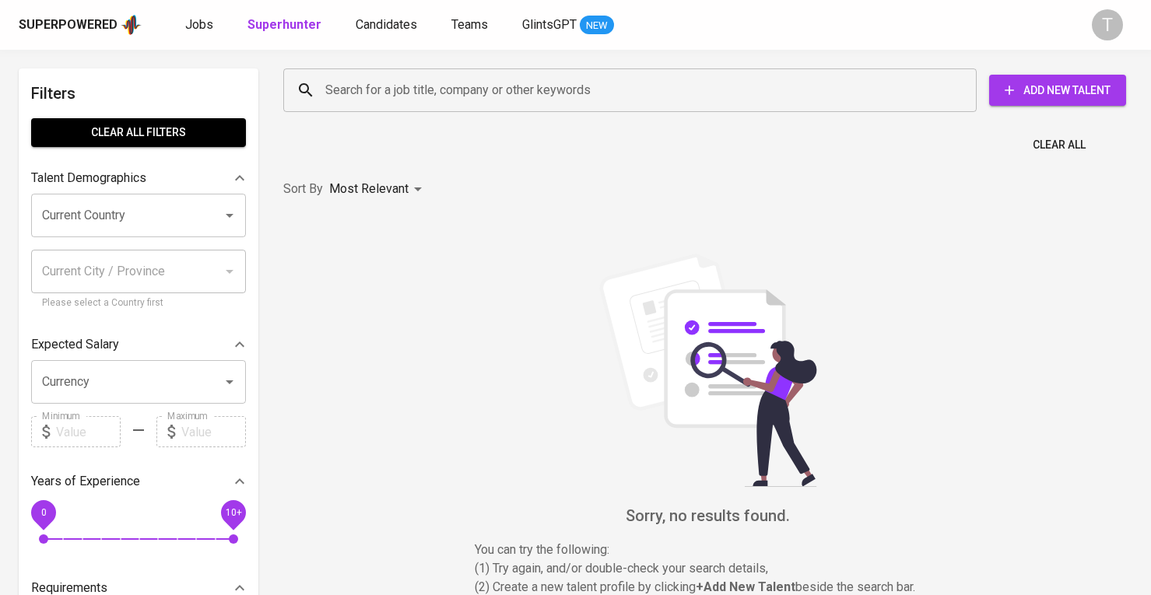  I want to click on span: GlintsGPT, so click(549, 24).